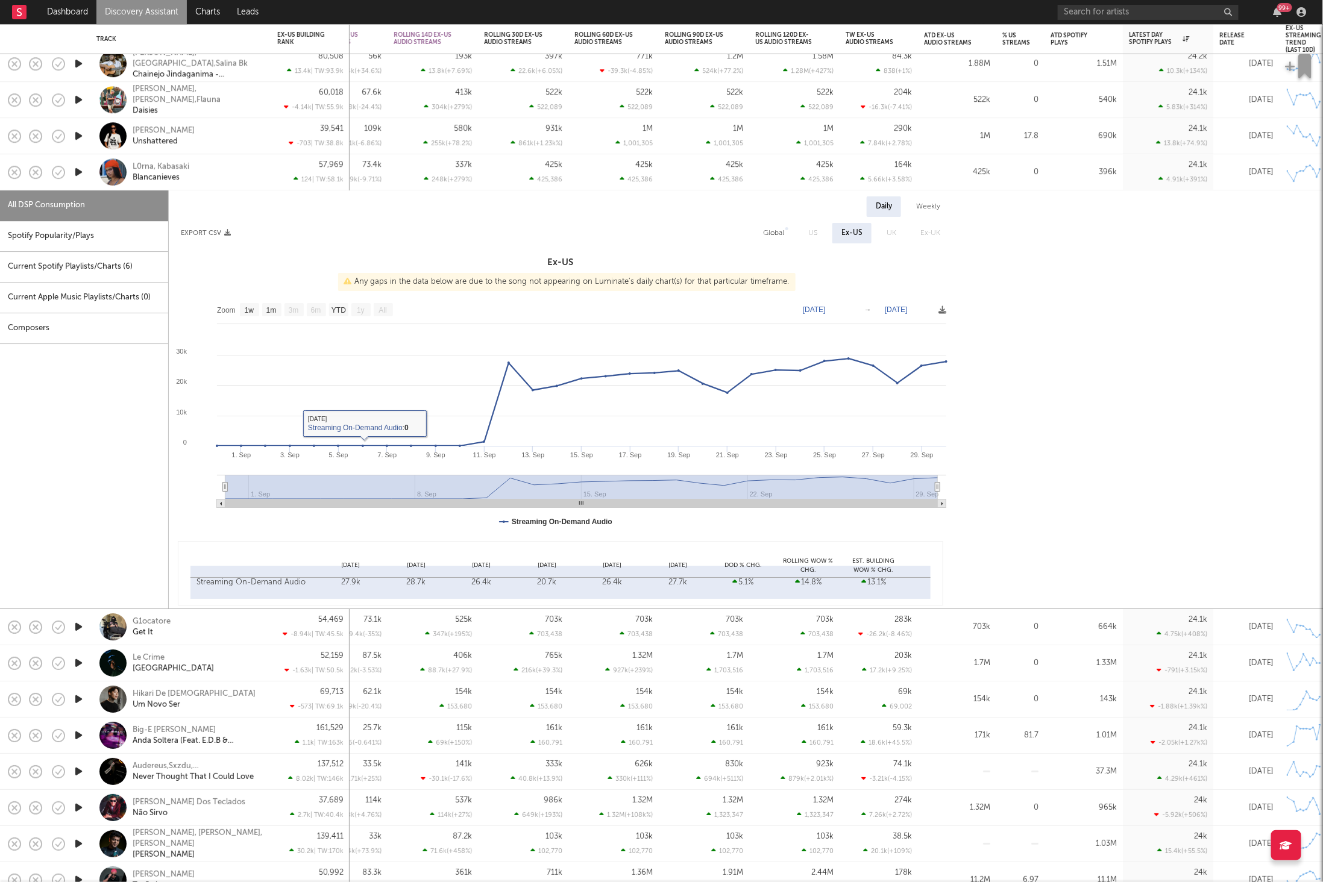  What do you see at coordinates (375, 56) in the screenshot?
I see `div: 56k` at bounding box center [375, 56].